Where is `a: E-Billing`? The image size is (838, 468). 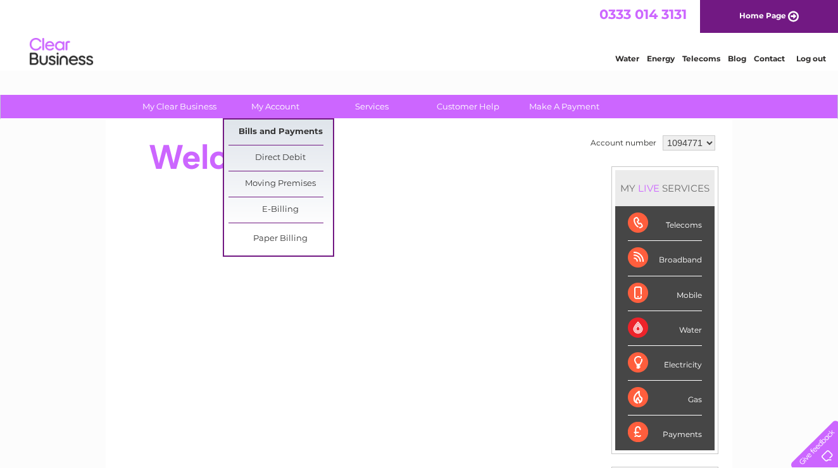 a: E-Billing is located at coordinates (280, 210).